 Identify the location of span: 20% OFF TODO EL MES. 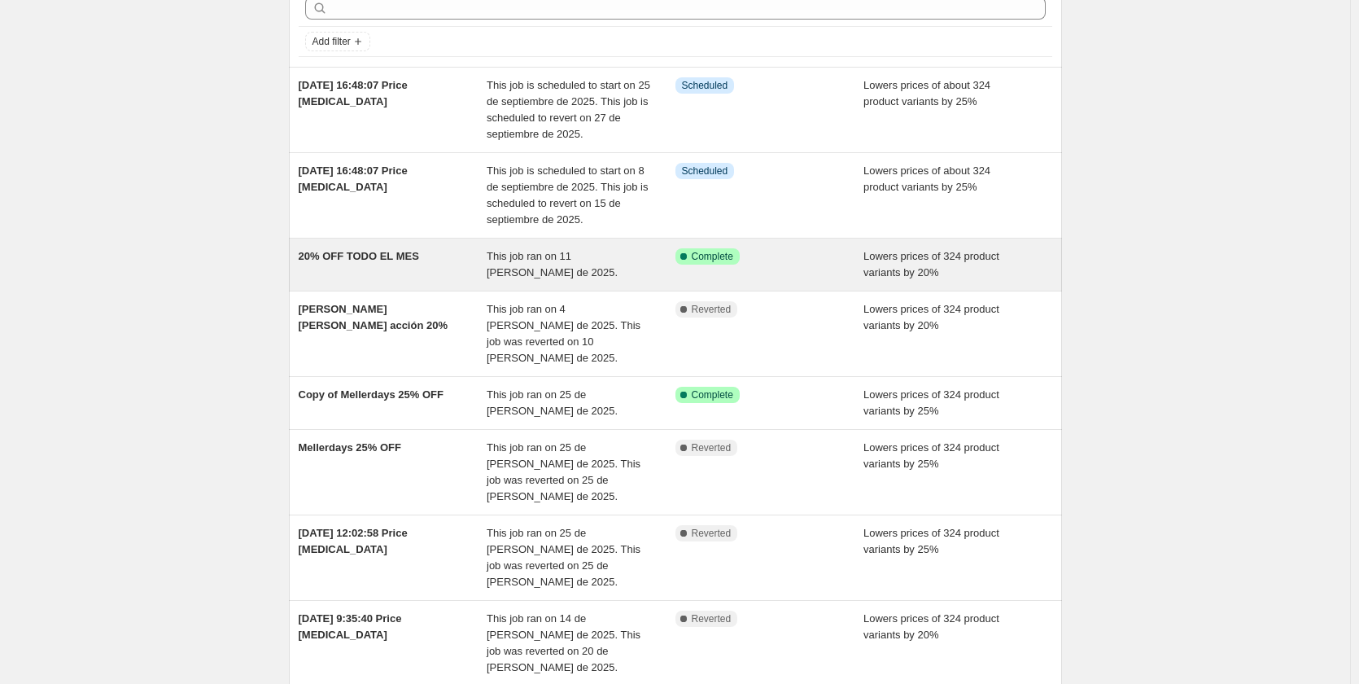
(359, 256).